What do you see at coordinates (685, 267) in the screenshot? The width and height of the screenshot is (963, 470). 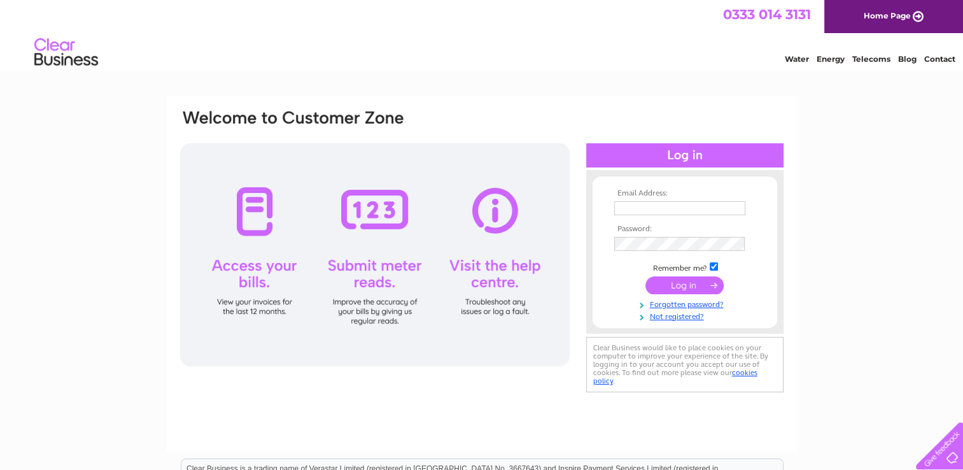 I see `td: Remember me?` at bounding box center [685, 267].